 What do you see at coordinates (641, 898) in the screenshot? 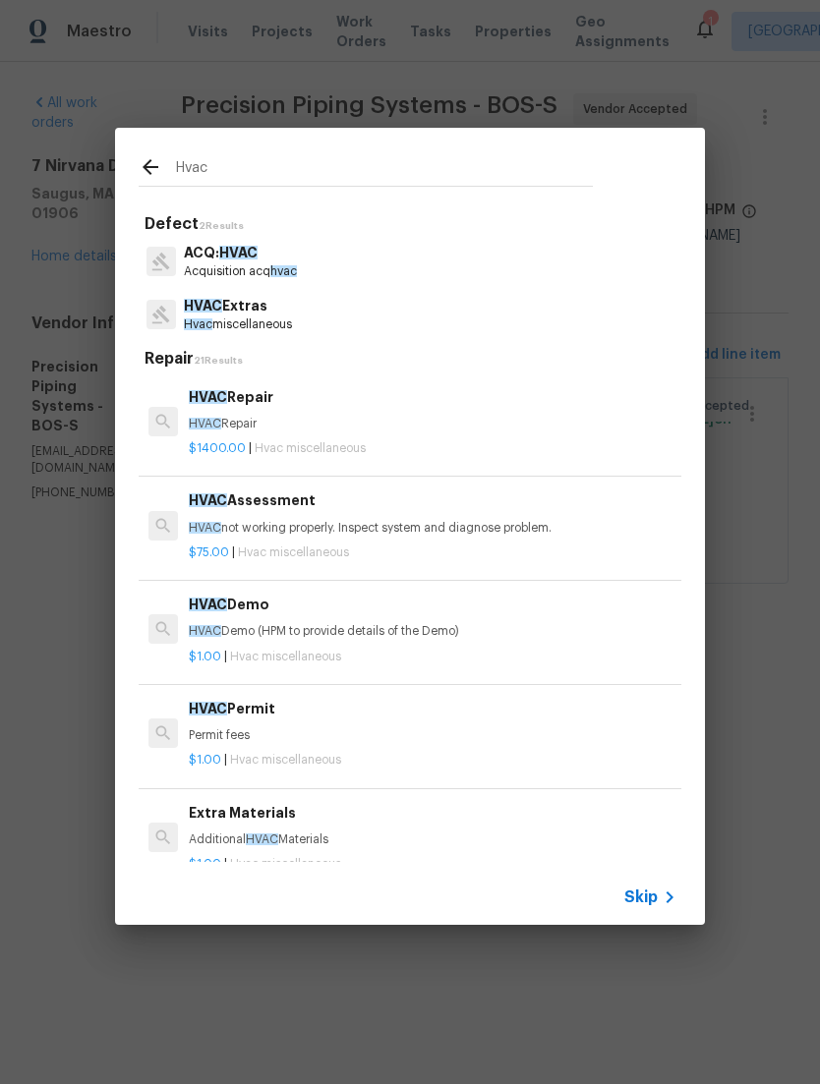
I see `span: Skip` at bounding box center [641, 898].